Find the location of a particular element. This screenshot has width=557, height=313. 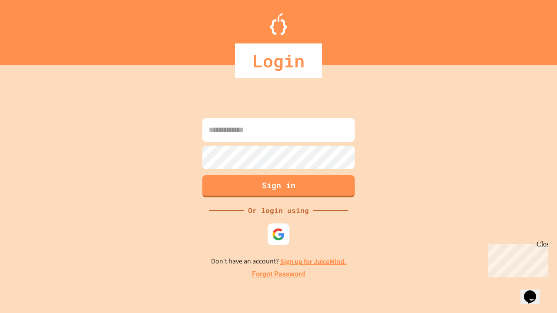

img: google-icon.svg is located at coordinates (279, 235).